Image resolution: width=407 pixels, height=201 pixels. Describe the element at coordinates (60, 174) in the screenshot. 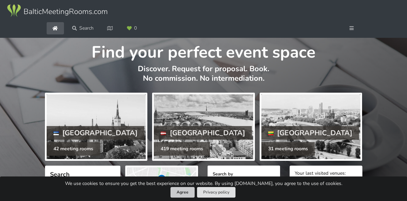

I see `span: Search` at that location.